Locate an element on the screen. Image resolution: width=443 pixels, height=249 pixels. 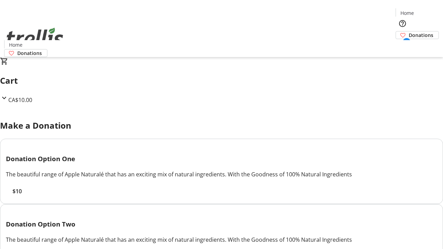
button: Cart is located at coordinates (403, 46).